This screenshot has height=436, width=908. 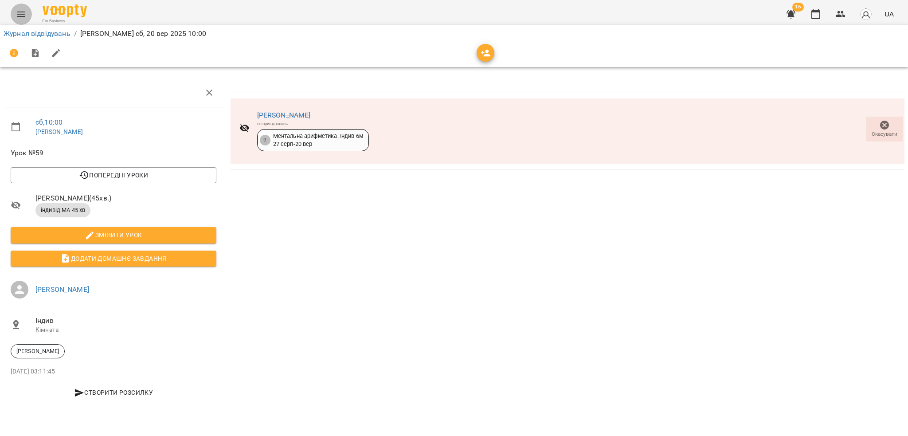 What do you see at coordinates (866, 14) in the screenshot?
I see `img: avatar_s.png` at bounding box center [866, 14].